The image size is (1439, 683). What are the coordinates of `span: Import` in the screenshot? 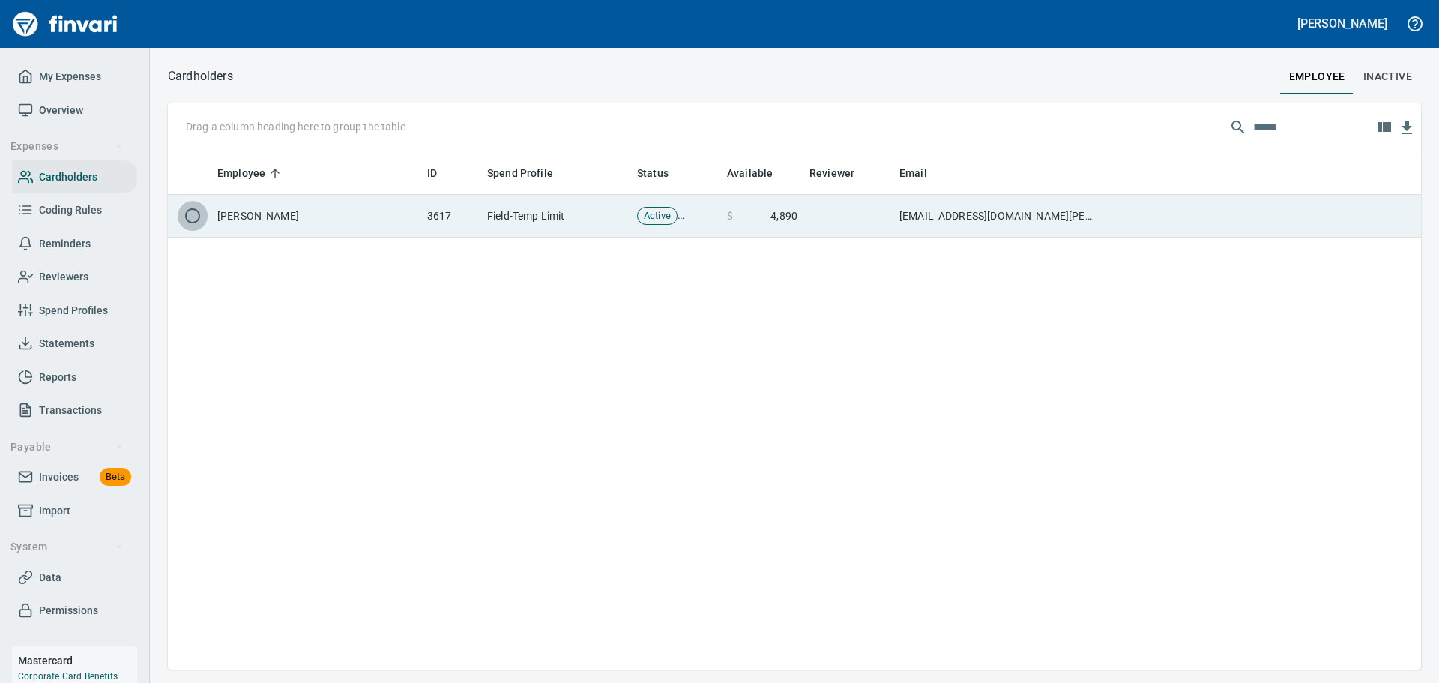 It's located at (55, 510).